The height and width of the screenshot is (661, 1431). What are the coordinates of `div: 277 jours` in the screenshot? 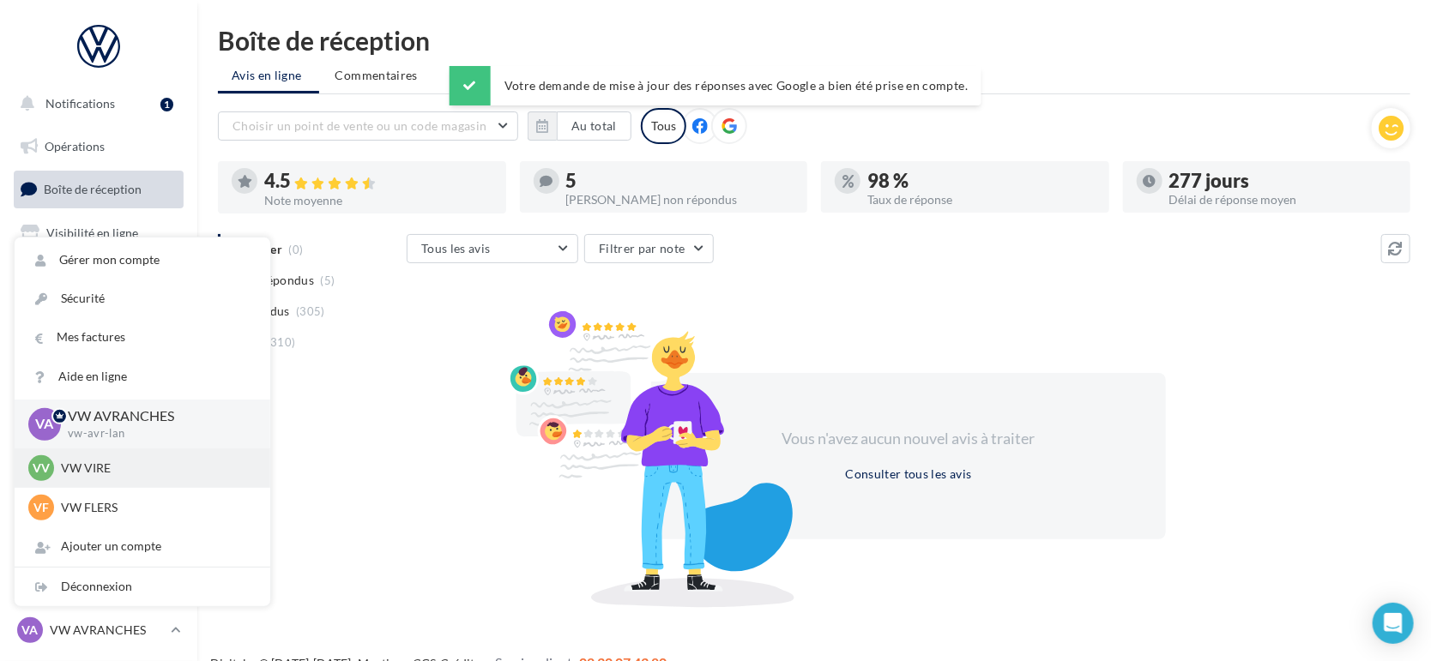 It's located at (1283, 181).